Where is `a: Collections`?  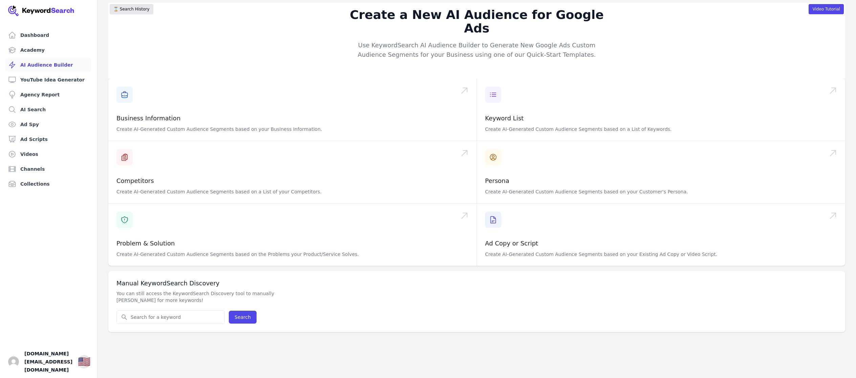
a: Collections is located at coordinates (48, 184).